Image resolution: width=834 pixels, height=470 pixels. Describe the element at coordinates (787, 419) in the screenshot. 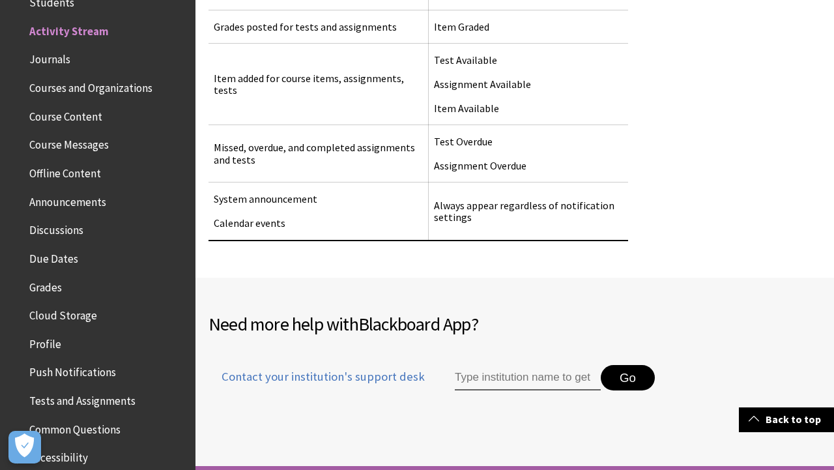

I see `a: Back to top` at that location.